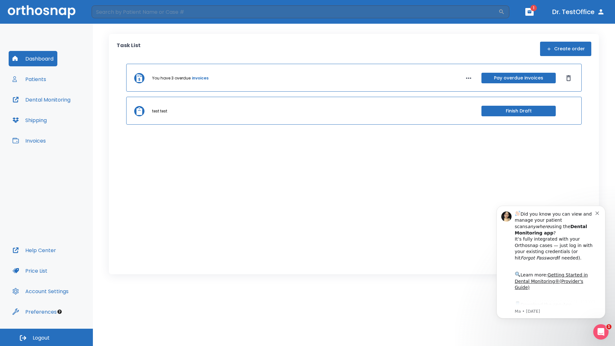 Image resolution: width=615 pixels, height=346 pixels. Describe the element at coordinates (64, 64) in the screenshot. I see `div: message notification from Ma, 10w ago. 👋🏻 Did you know you can view and manage your patient scans...` at that location.